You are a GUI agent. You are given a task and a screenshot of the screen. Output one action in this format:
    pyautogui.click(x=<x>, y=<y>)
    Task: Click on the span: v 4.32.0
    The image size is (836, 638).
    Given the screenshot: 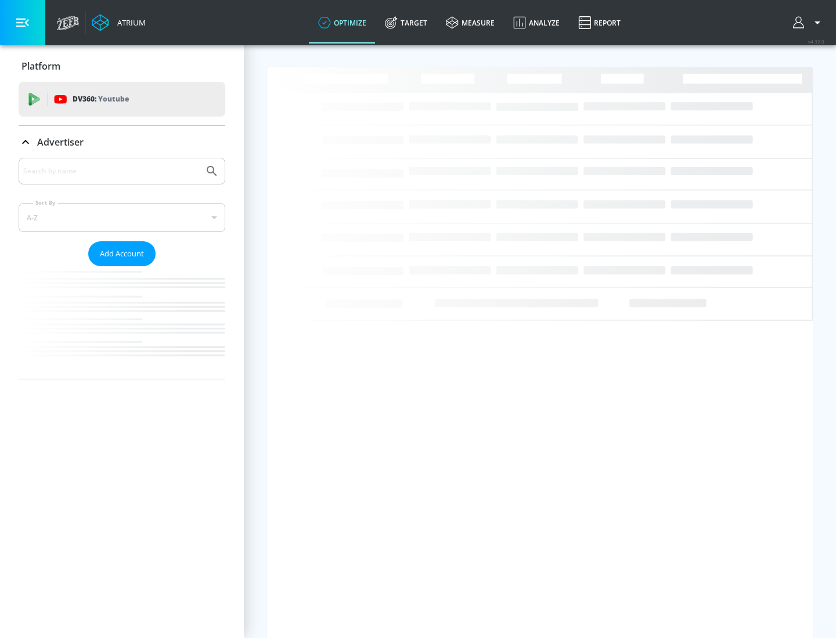 What is the action you would take?
    pyautogui.click(x=816, y=41)
    